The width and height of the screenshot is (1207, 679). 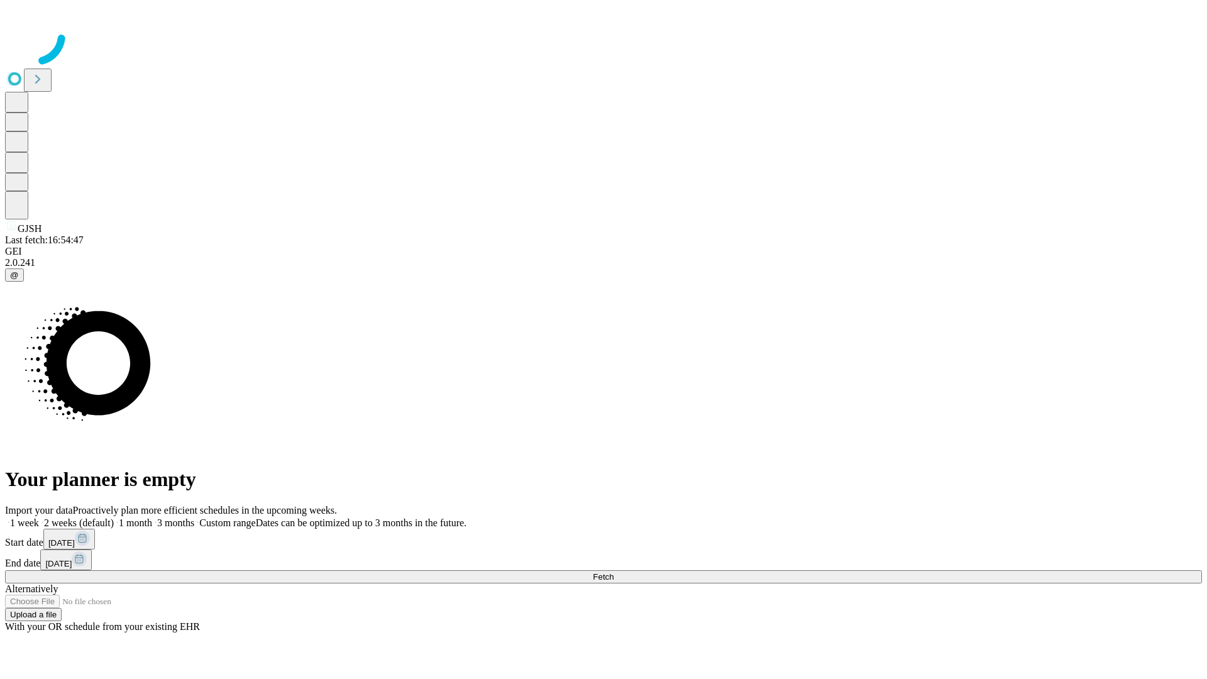 I want to click on div: Start date, so click(x=604, y=539).